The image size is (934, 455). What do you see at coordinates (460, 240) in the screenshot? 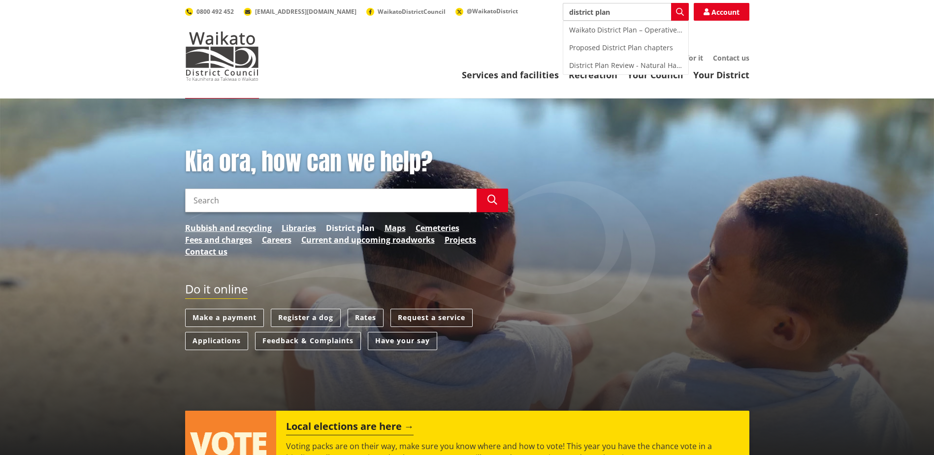
I see `a: Projects` at bounding box center [460, 240].